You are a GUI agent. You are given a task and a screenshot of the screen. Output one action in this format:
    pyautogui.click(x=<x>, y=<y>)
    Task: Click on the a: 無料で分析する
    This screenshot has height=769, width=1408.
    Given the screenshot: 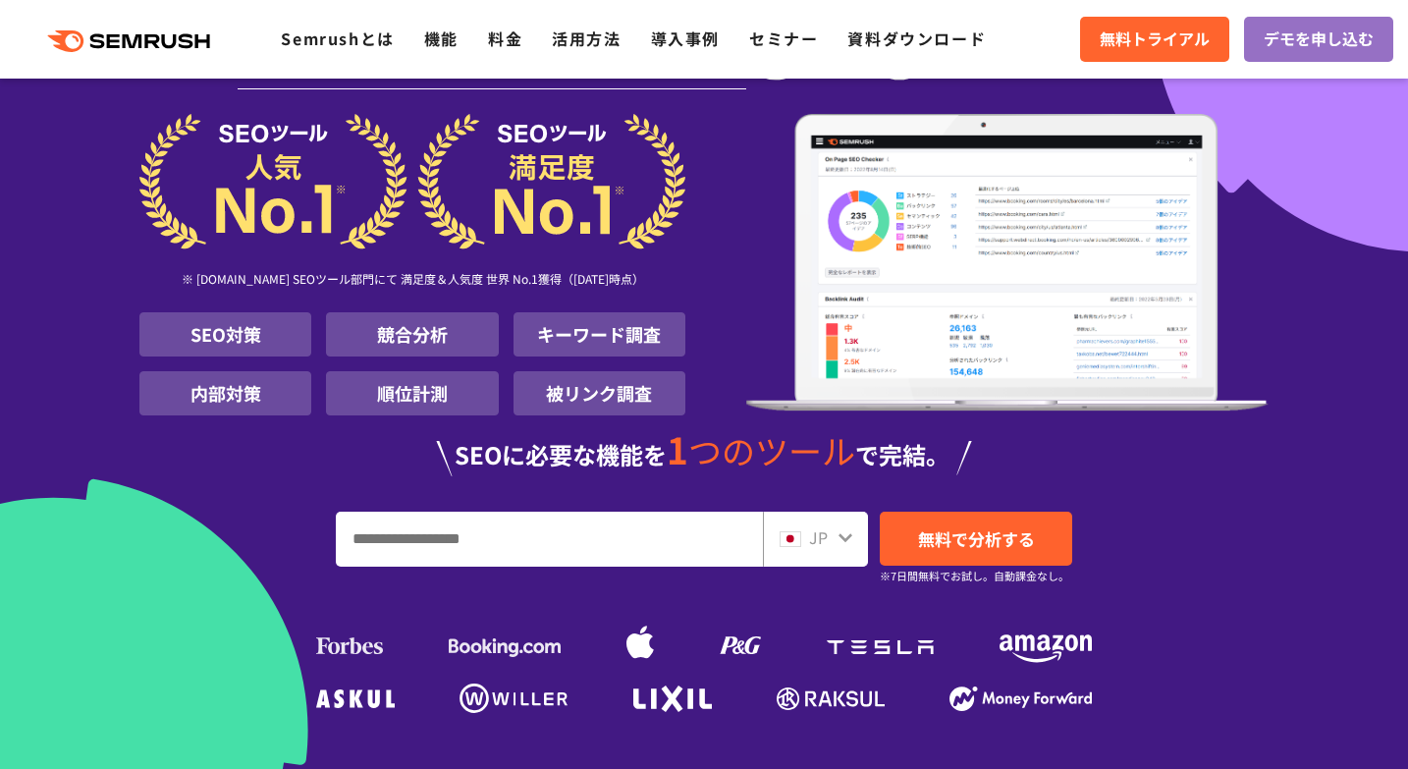 What is the action you would take?
    pyautogui.click(x=976, y=538)
    